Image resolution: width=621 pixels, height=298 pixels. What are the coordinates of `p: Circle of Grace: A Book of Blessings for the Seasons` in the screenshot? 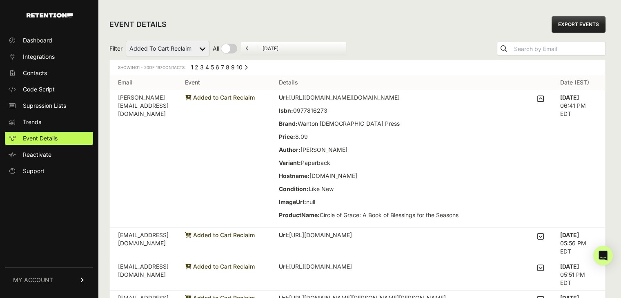 It's located at (369, 215).